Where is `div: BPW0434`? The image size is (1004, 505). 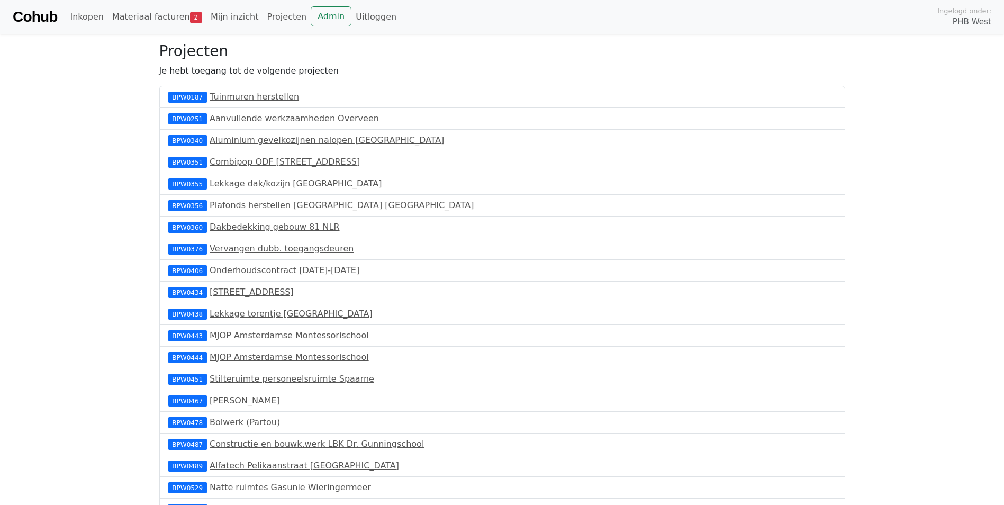
div: BPW0434 is located at coordinates (187, 292).